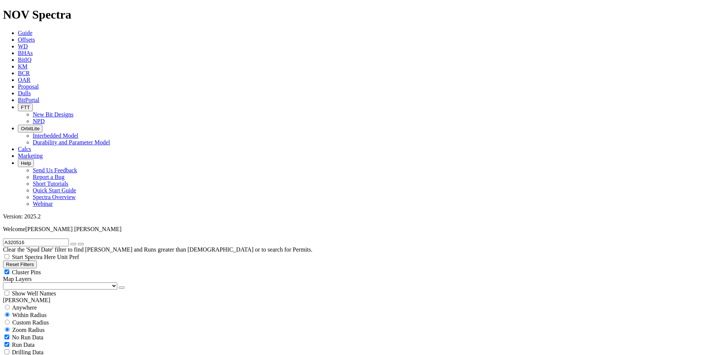 This screenshot has height=355, width=712. I want to click on span: FTT, so click(25, 107).